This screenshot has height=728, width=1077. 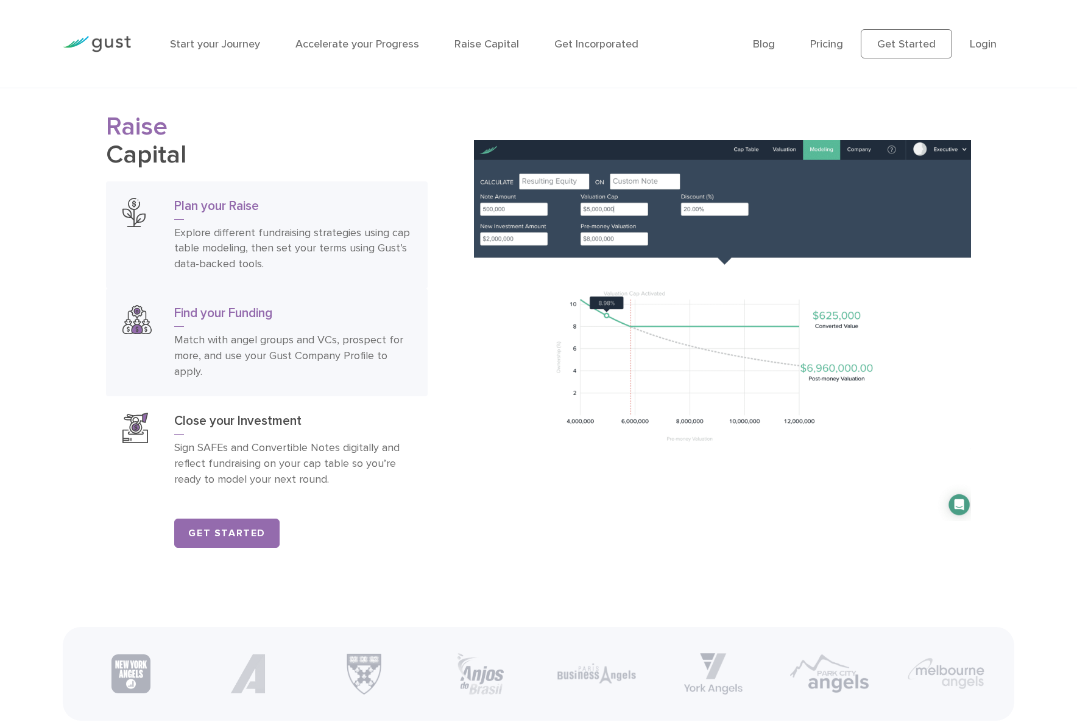 I want to click on a: Pricing, so click(x=826, y=44).